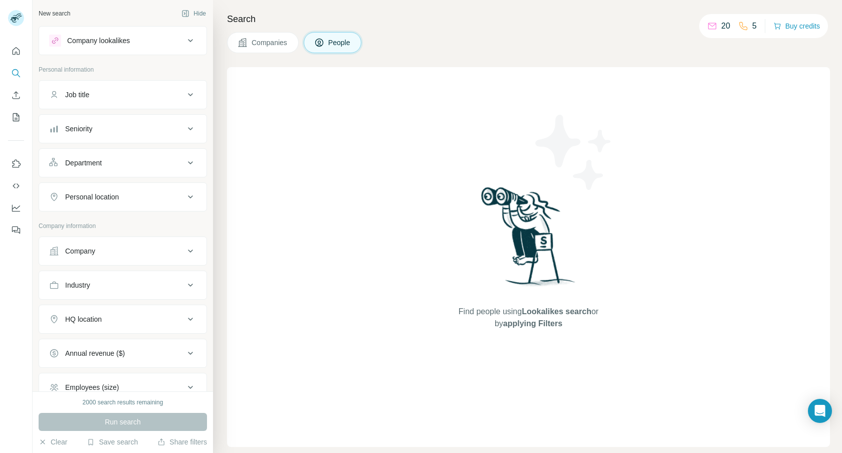  What do you see at coordinates (16, 186) in the screenshot?
I see `button: Use Surfe API` at bounding box center [16, 186].